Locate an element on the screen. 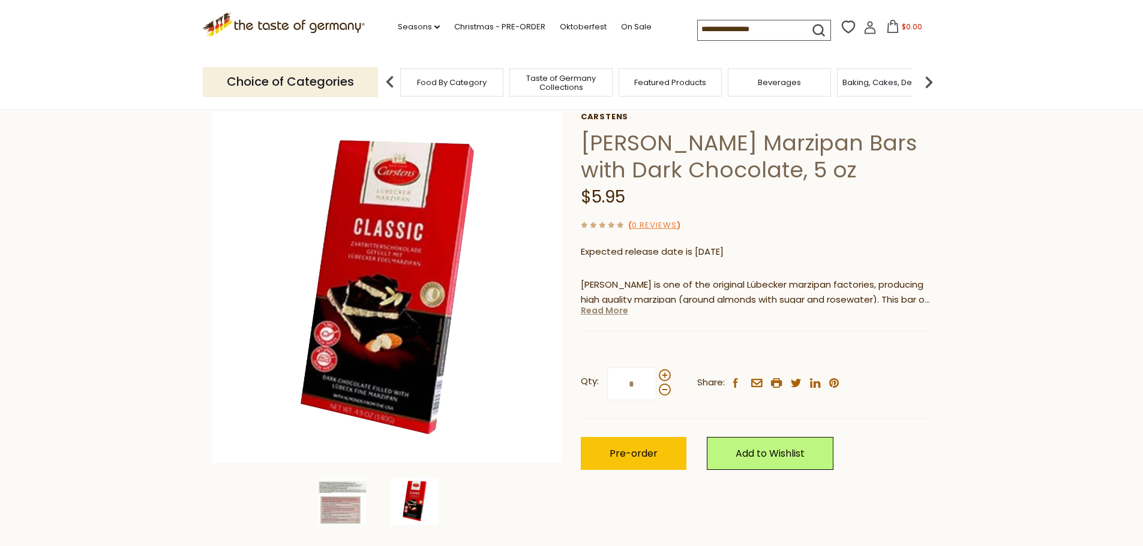  span: Pre-order is located at coordinates (633, 453).